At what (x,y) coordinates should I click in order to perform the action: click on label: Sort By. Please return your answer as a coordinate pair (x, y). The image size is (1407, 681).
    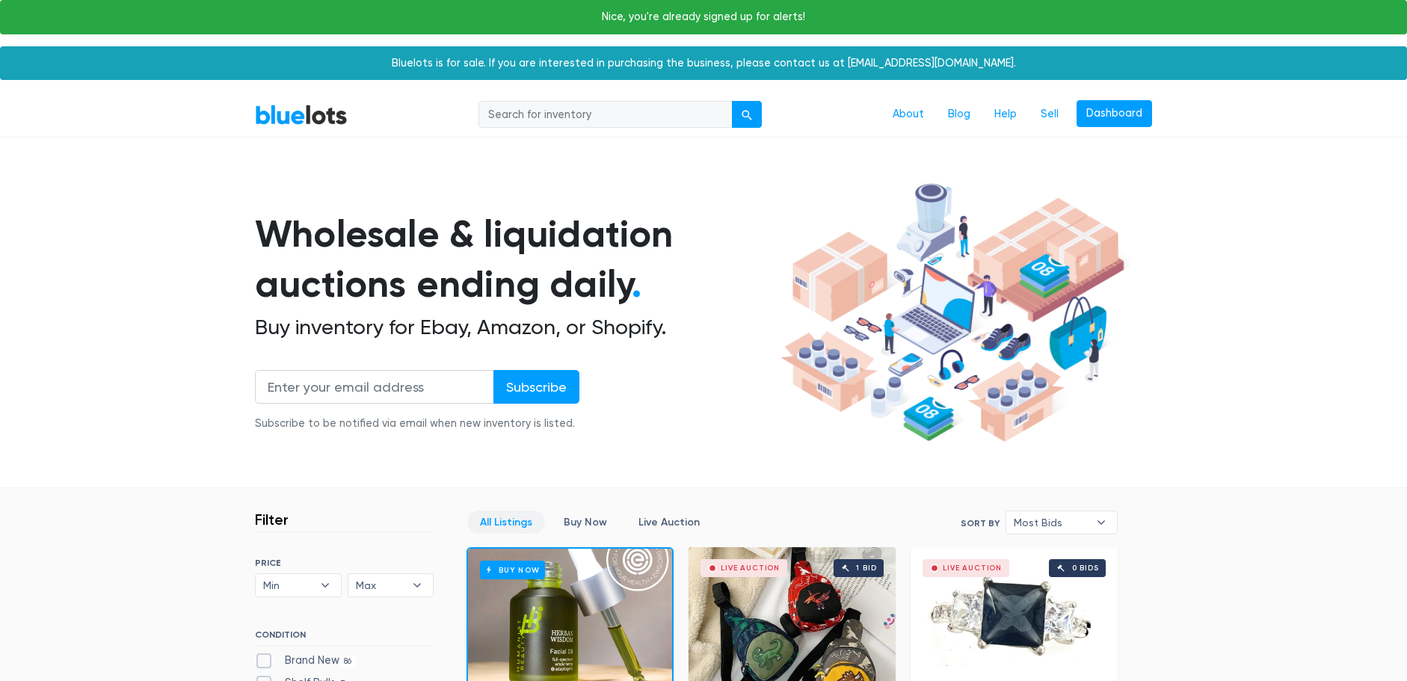
    Looking at the image, I should click on (980, 523).